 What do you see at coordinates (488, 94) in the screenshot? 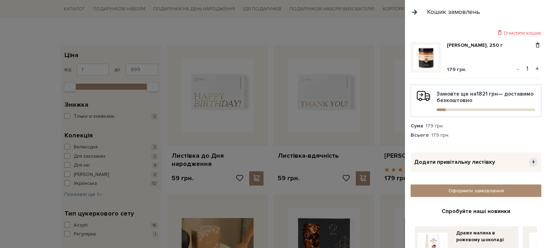
I see `b: 1821 грн` at bounding box center [488, 94].